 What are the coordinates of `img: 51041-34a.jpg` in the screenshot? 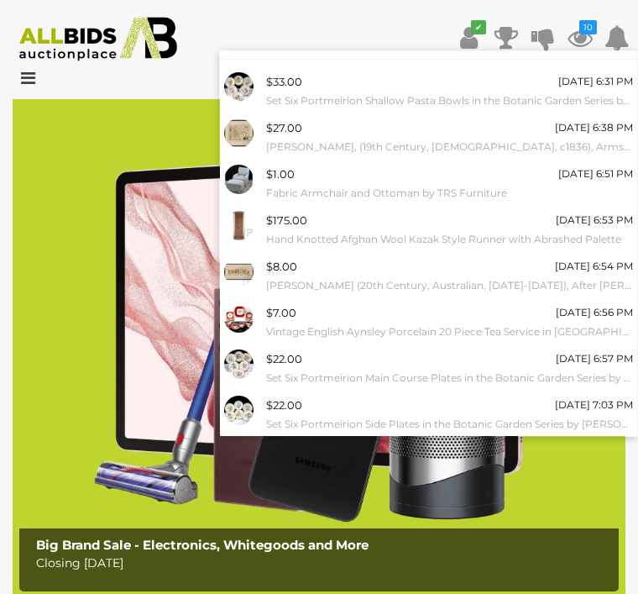 It's located at (239, 318).